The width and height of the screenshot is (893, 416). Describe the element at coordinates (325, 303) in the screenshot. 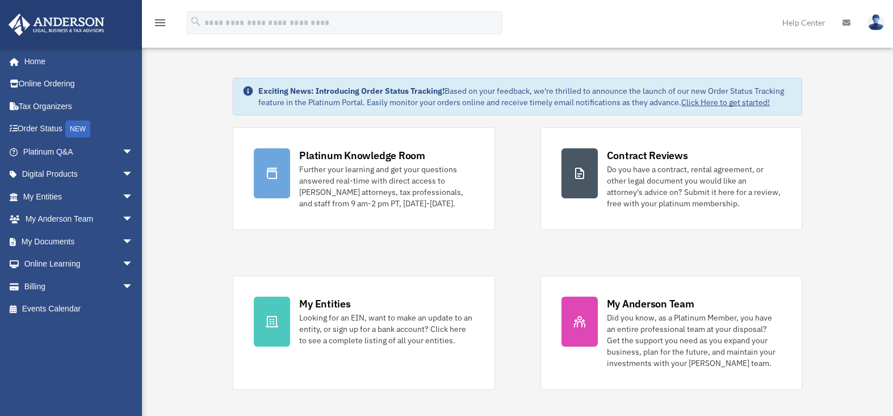

I see `div: My Entities` at that location.